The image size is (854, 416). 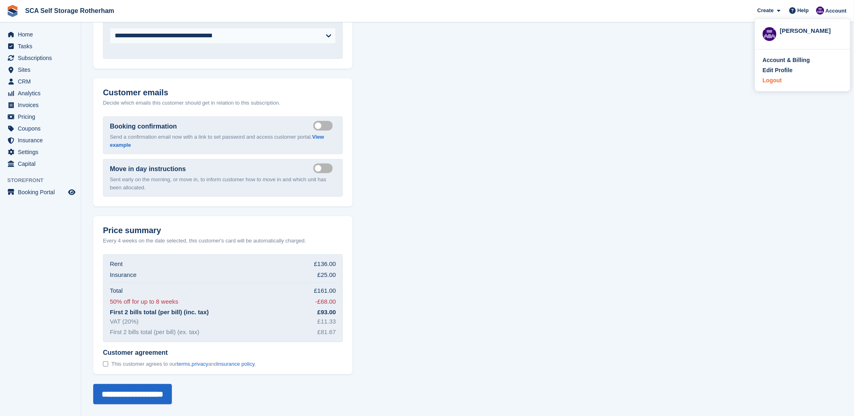 What do you see at coordinates (327, 275) in the screenshot?
I see `div: £25.00` at bounding box center [327, 275].